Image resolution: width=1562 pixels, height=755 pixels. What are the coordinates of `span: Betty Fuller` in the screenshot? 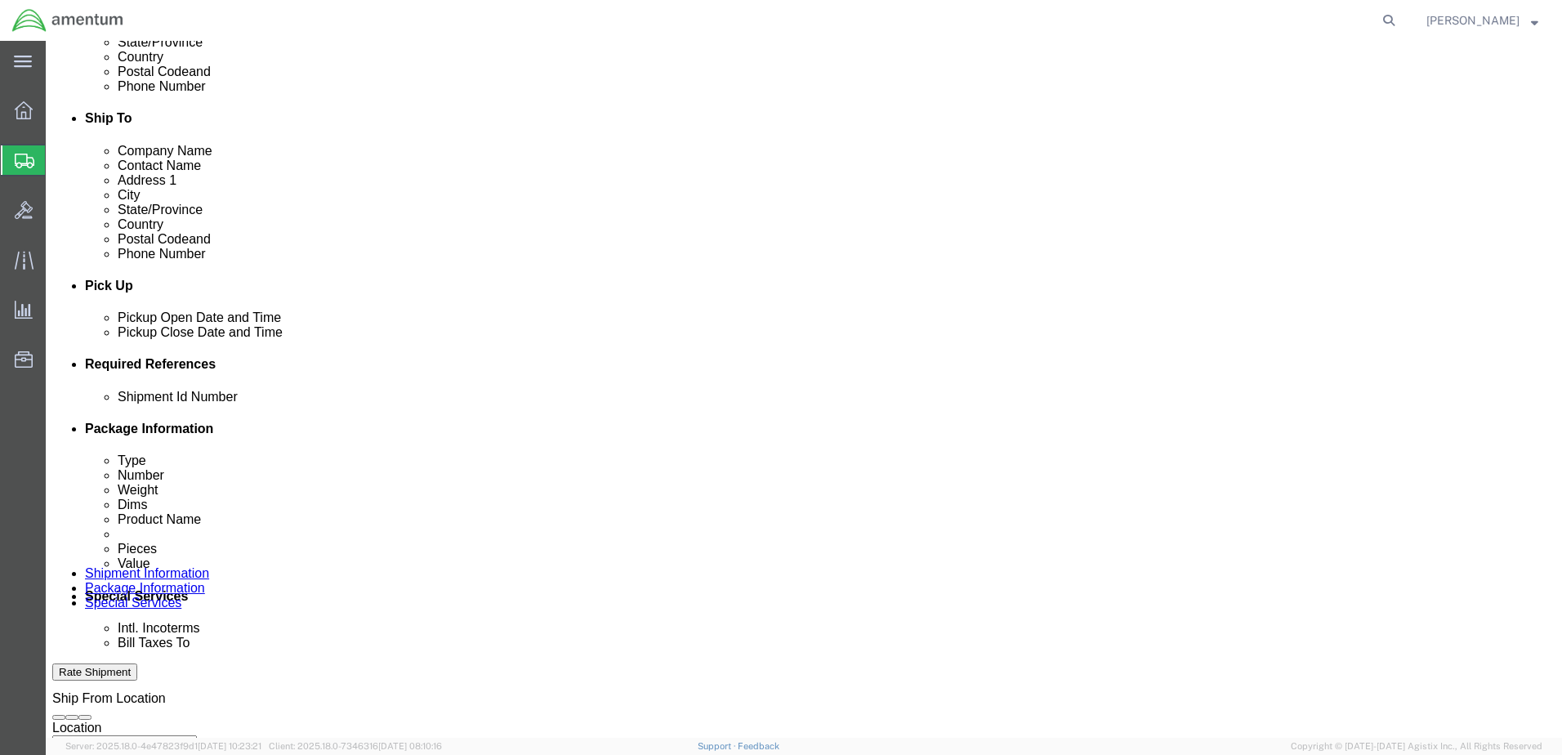 It's located at (1473, 20).